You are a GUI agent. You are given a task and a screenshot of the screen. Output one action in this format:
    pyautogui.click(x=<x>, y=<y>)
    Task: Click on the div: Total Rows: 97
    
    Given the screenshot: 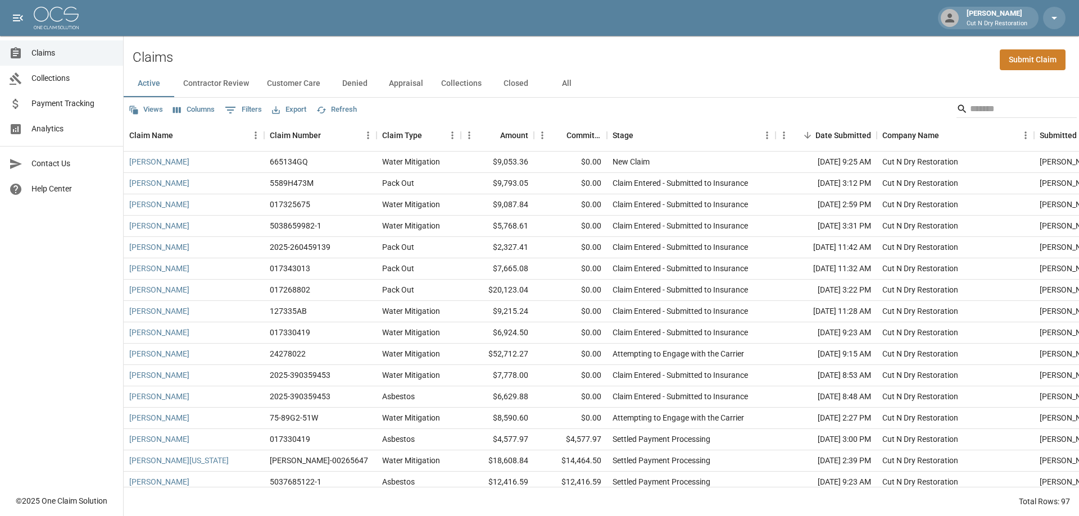 What is the action you would take?
    pyautogui.click(x=1044, y=502)
    